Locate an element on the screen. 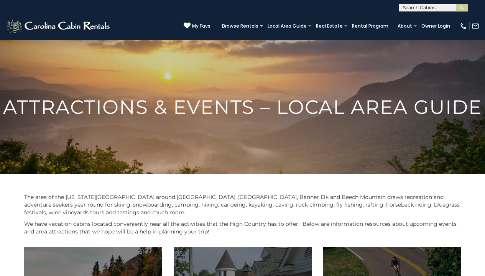  a: About is located at coordinates (405, 26).